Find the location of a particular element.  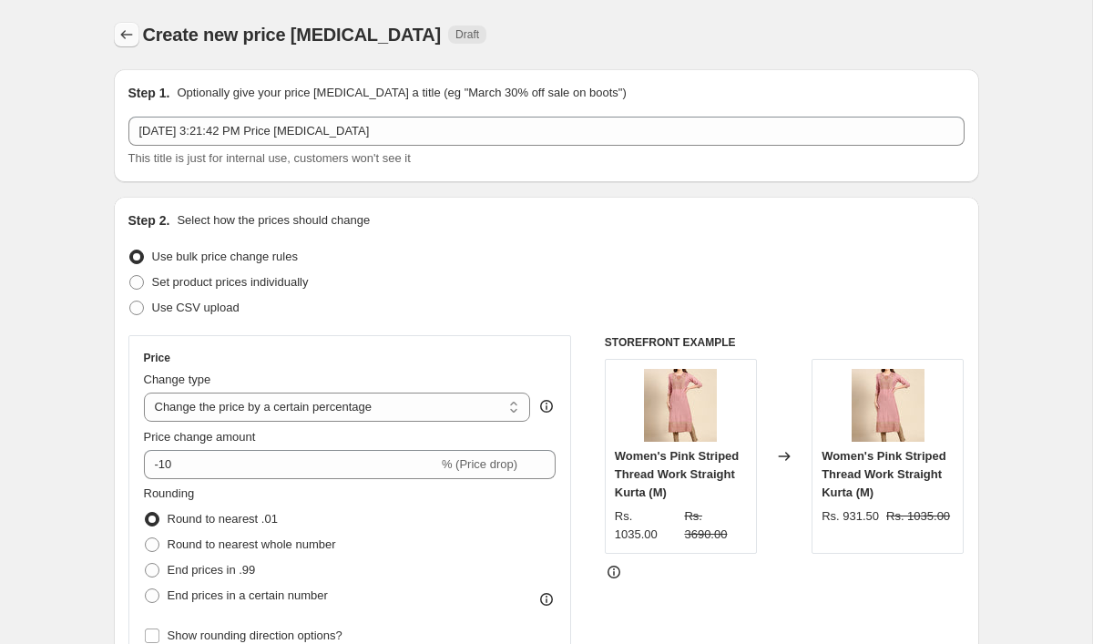

button: Price change jobs is located at coordinates (127, 35).